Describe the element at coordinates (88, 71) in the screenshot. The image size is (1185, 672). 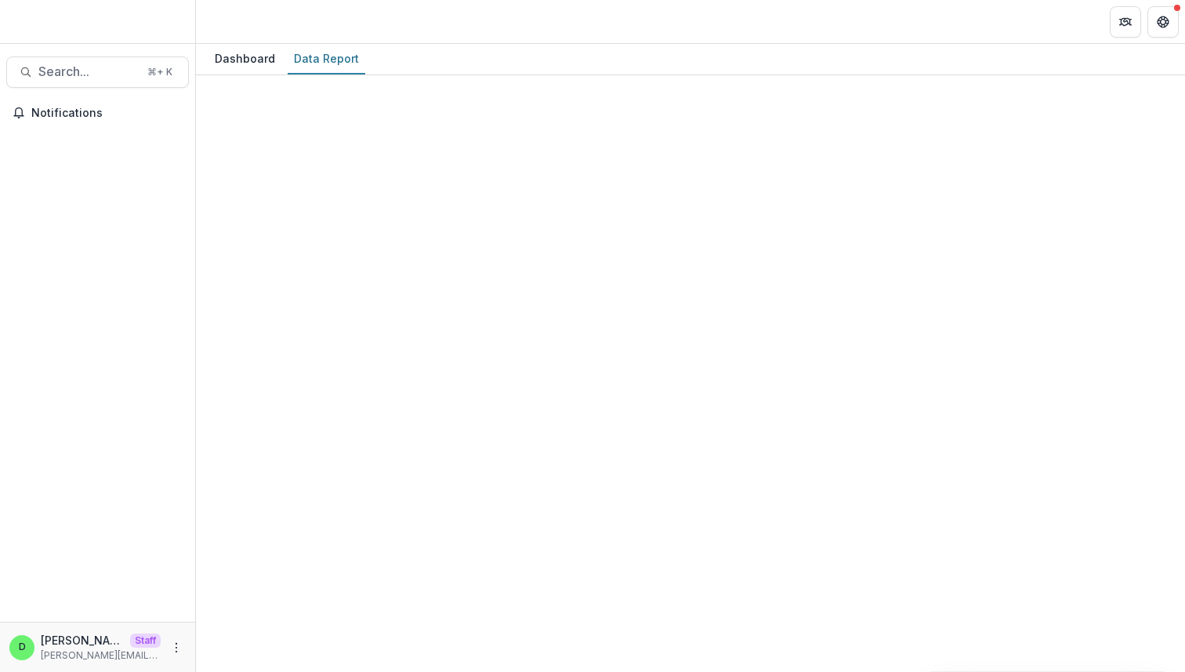
I see `span: Search...` at that location.